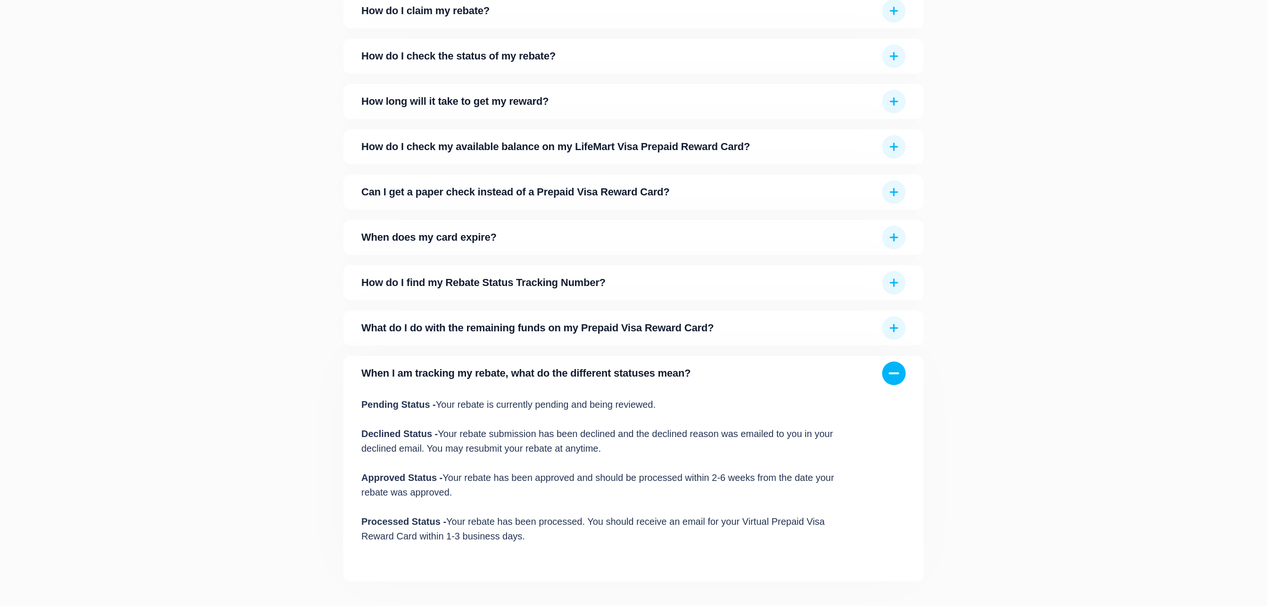  Describe the element at coordinates (633, 192) in the screenshot. I see `div: ExpandCan I get a paper check instead of a Prepaid Visa Reward Card?` at that location.